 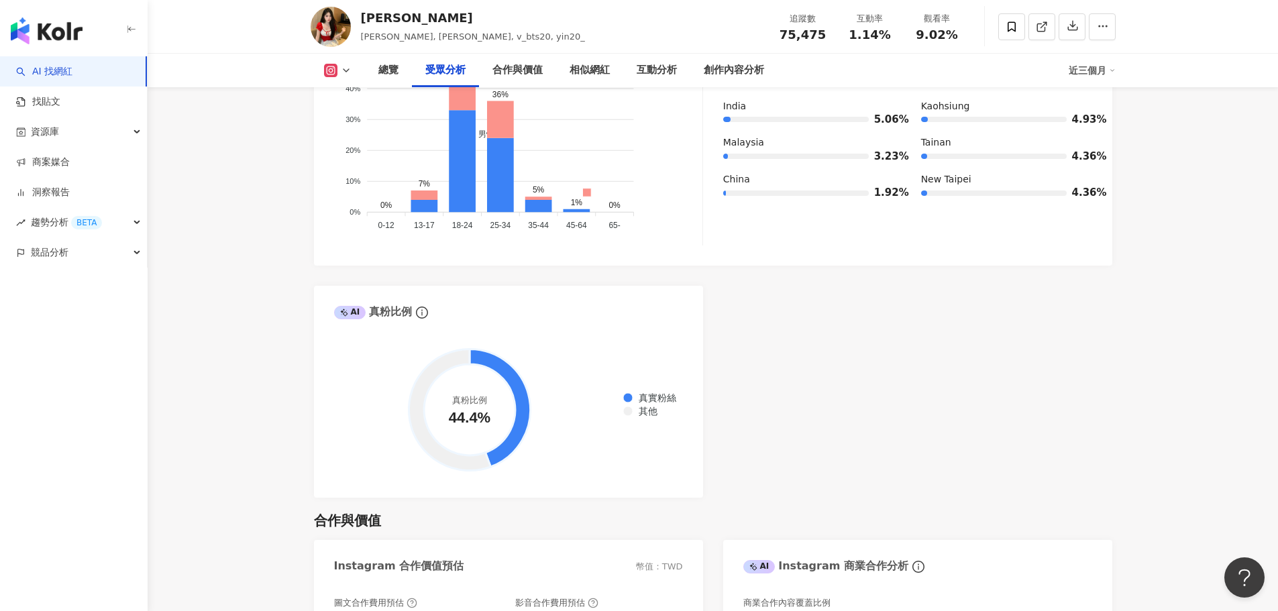 I want to click on div: 商業合作內容覆蓋比例, so click(x=787, y=603).